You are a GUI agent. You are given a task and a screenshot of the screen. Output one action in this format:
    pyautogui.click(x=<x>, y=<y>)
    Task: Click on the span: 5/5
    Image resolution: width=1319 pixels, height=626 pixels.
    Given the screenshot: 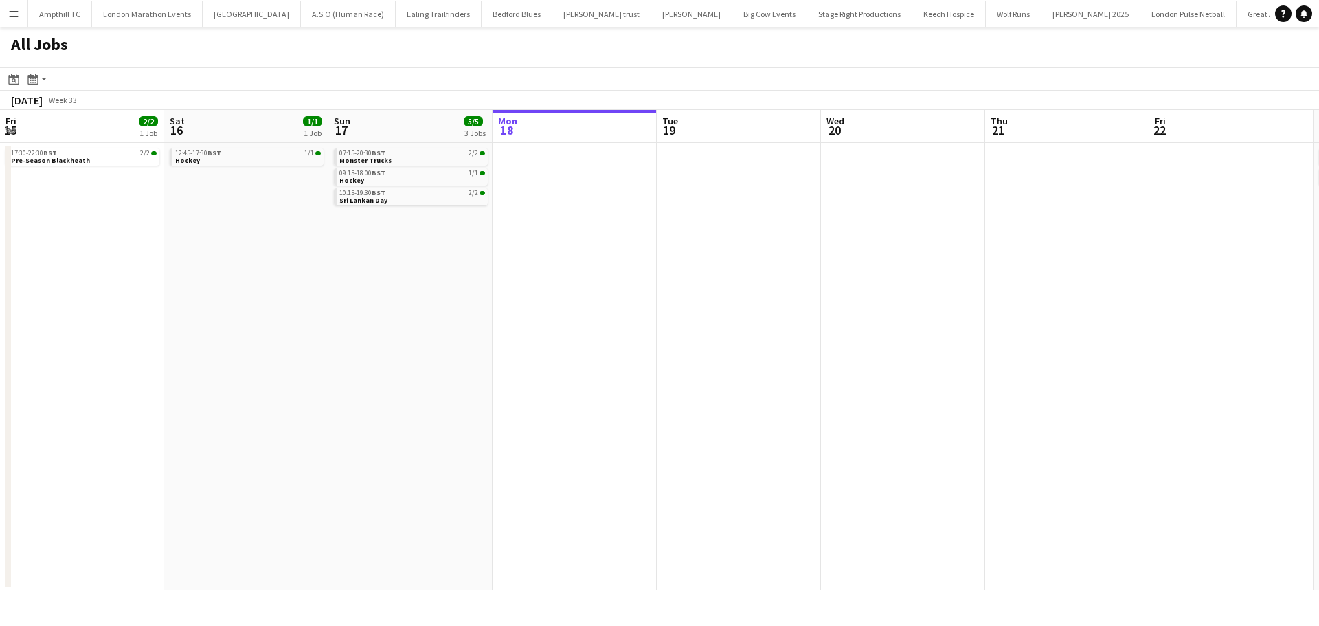 What is the action you would take?
    pyautogui.click(x=473, y=121)
    